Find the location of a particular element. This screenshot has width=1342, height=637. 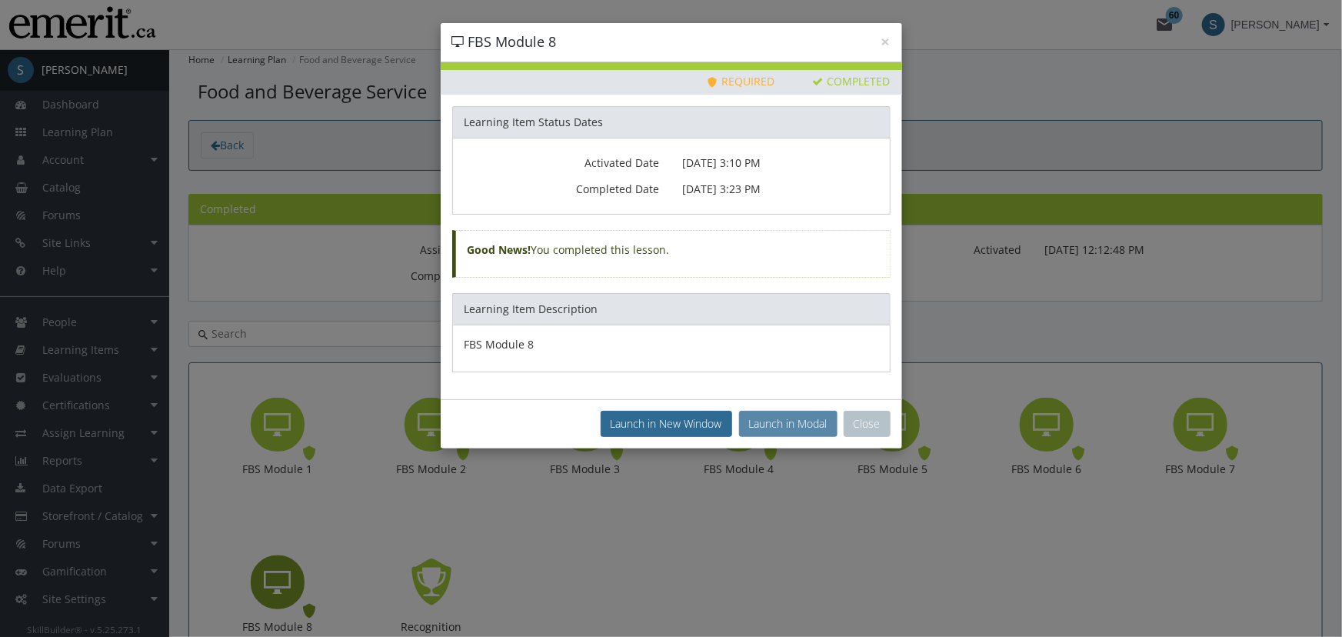

div: Learning Item Description is located at coordinates (672, 308).